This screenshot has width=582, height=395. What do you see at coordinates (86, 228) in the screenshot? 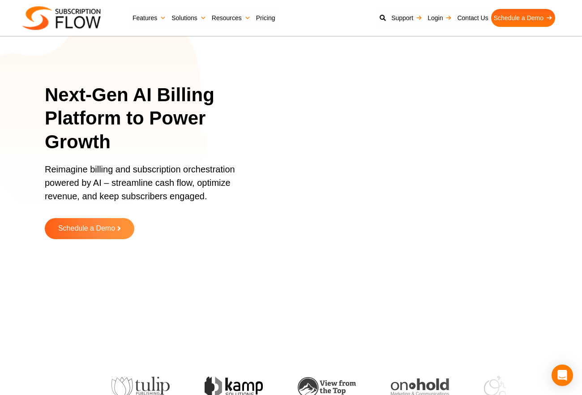
I see `span: Schedule a Demo` at bounding box center [86, 228].